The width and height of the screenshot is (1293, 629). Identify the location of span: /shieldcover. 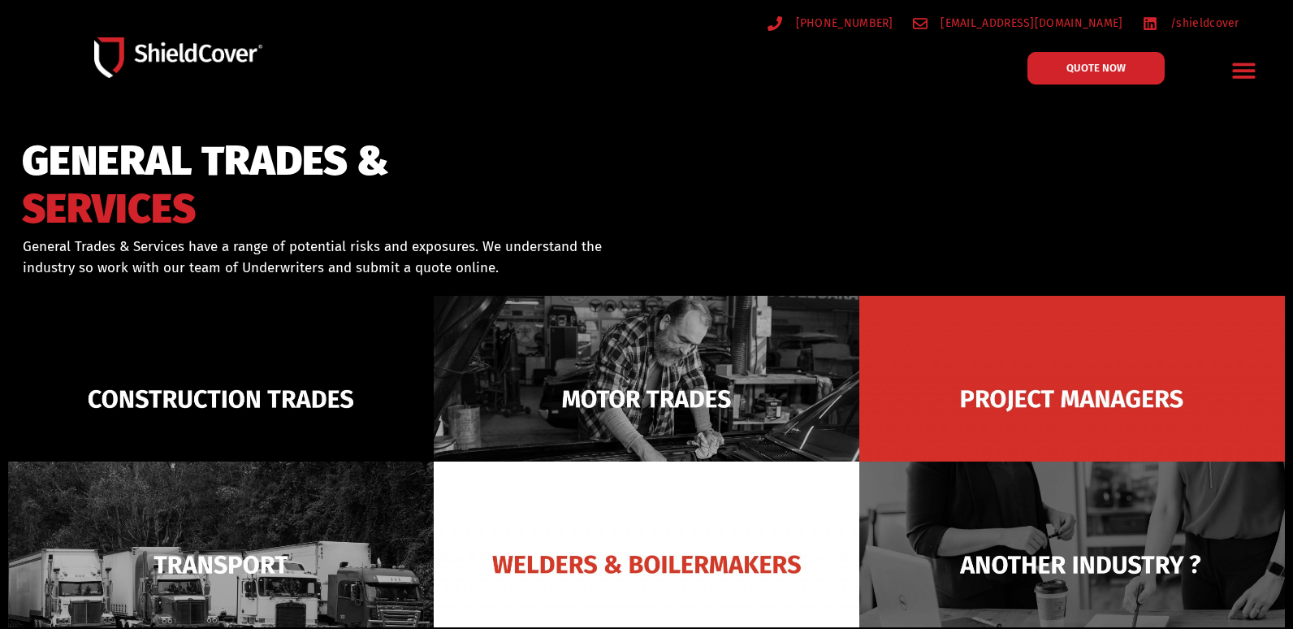
(1203, 23).